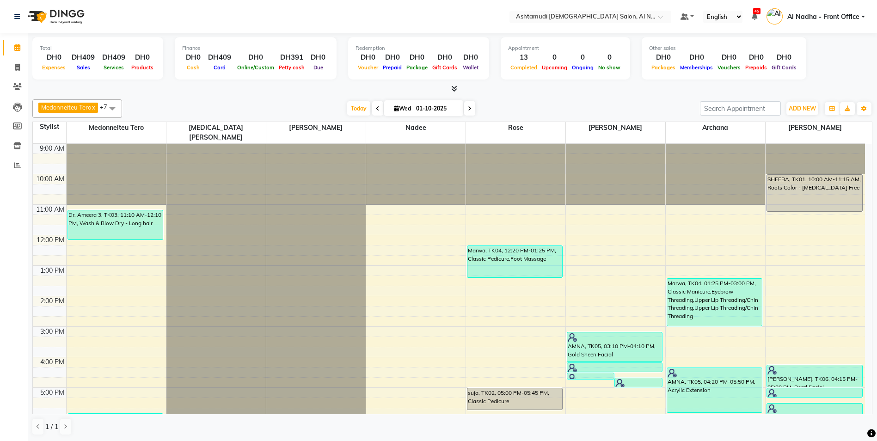  Describe the element at coordinates (54, 67) in the screenshot. I see `span: Expenses` at that location.